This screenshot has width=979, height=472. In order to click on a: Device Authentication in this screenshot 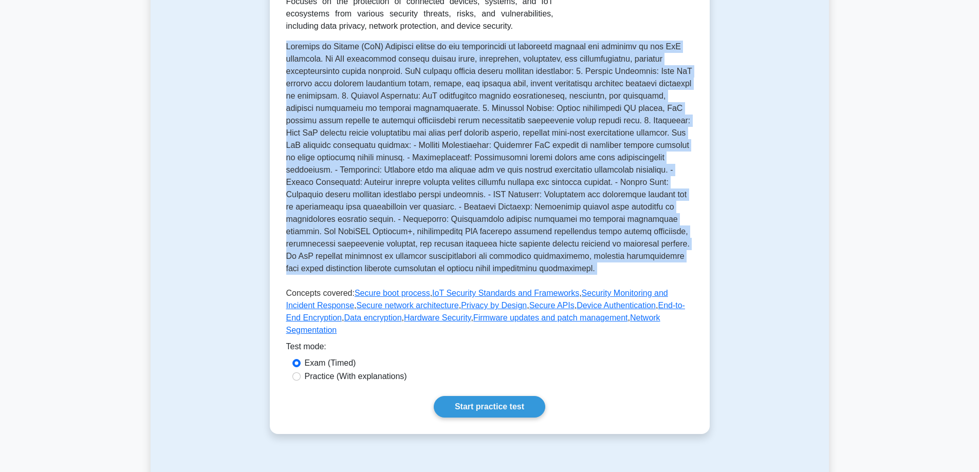, I will do `click(616, 305)`.